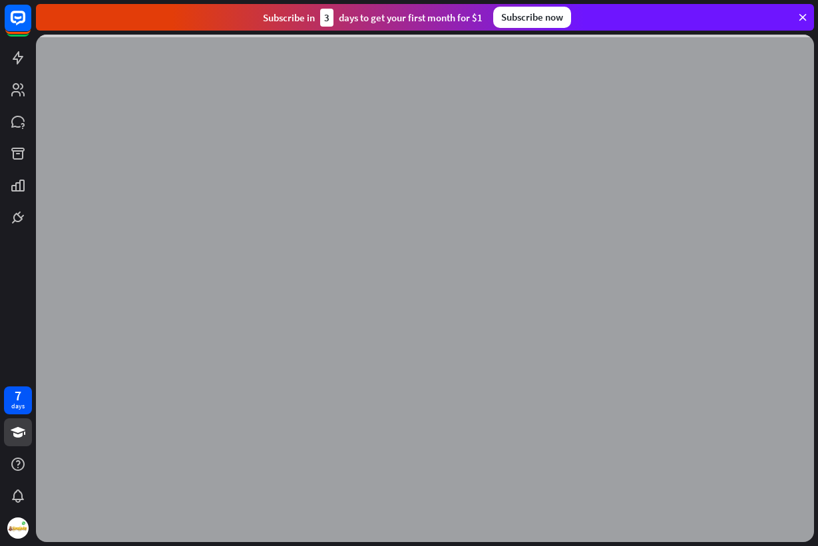 This screenshot has height=546, width=818. What do you see at coordinates (18, 401) in the screenshot?
I see `a: 7 days` at bounding box center [18, 401].